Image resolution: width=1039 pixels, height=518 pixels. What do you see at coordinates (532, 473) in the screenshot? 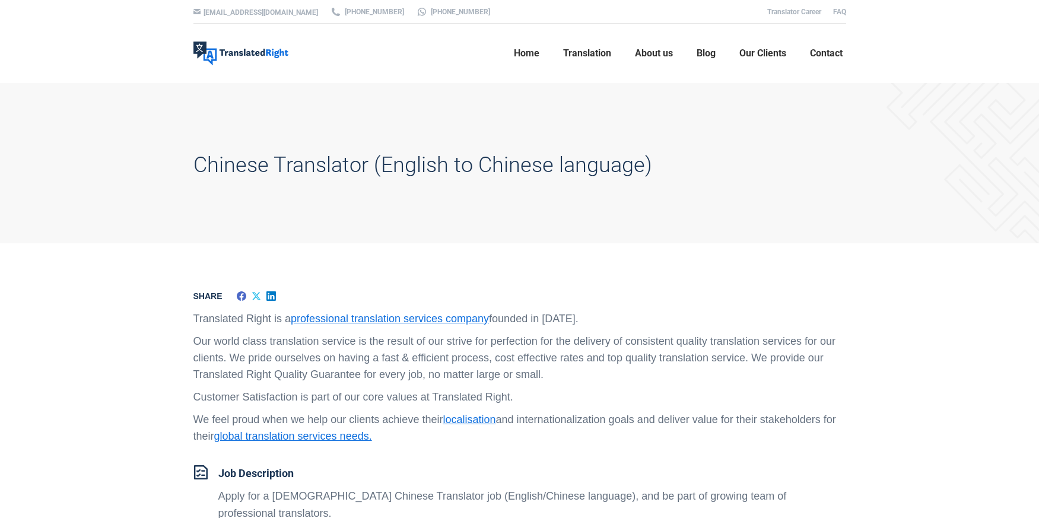
I see `h5: Job Description` at bounding box center [532, 473].